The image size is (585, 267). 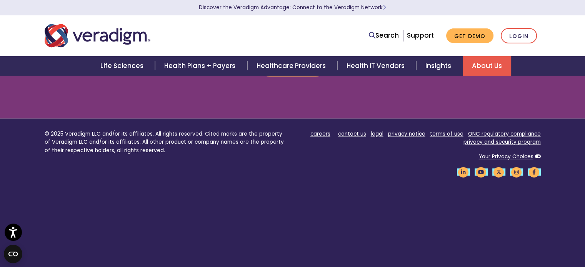 What do you see at coordinates (384, 7) in the screenshot?
I see `span: Learn More` at bounding box center [384, 7].